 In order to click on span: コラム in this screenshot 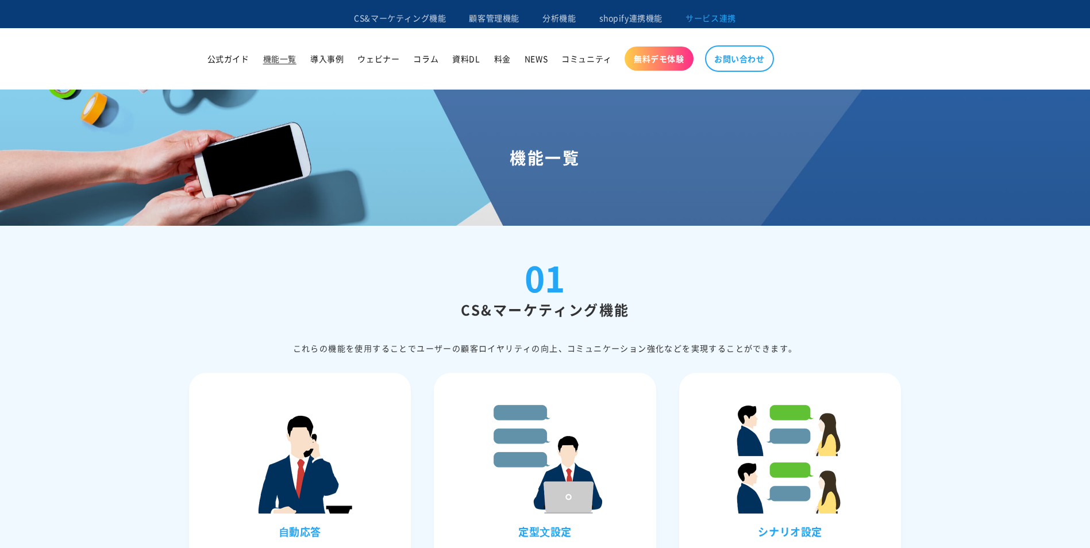, I will do `click(426, 59)`.